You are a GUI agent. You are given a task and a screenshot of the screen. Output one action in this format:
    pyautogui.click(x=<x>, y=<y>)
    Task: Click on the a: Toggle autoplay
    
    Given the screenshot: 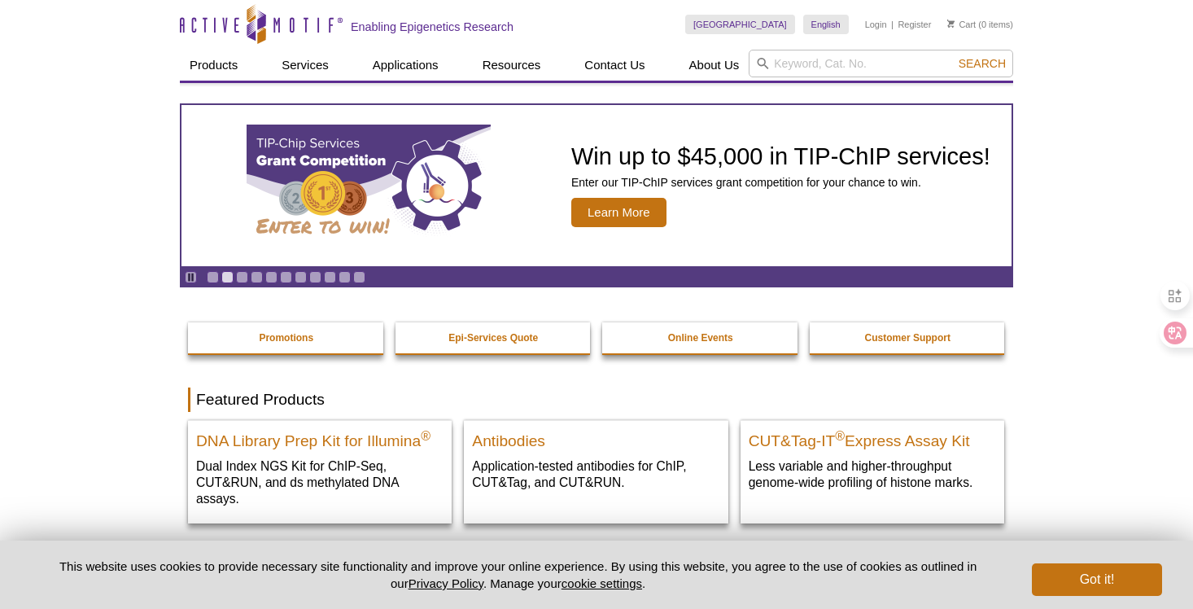 What is the action you would take?
    pyautogui.click(x=190, y=277)
    